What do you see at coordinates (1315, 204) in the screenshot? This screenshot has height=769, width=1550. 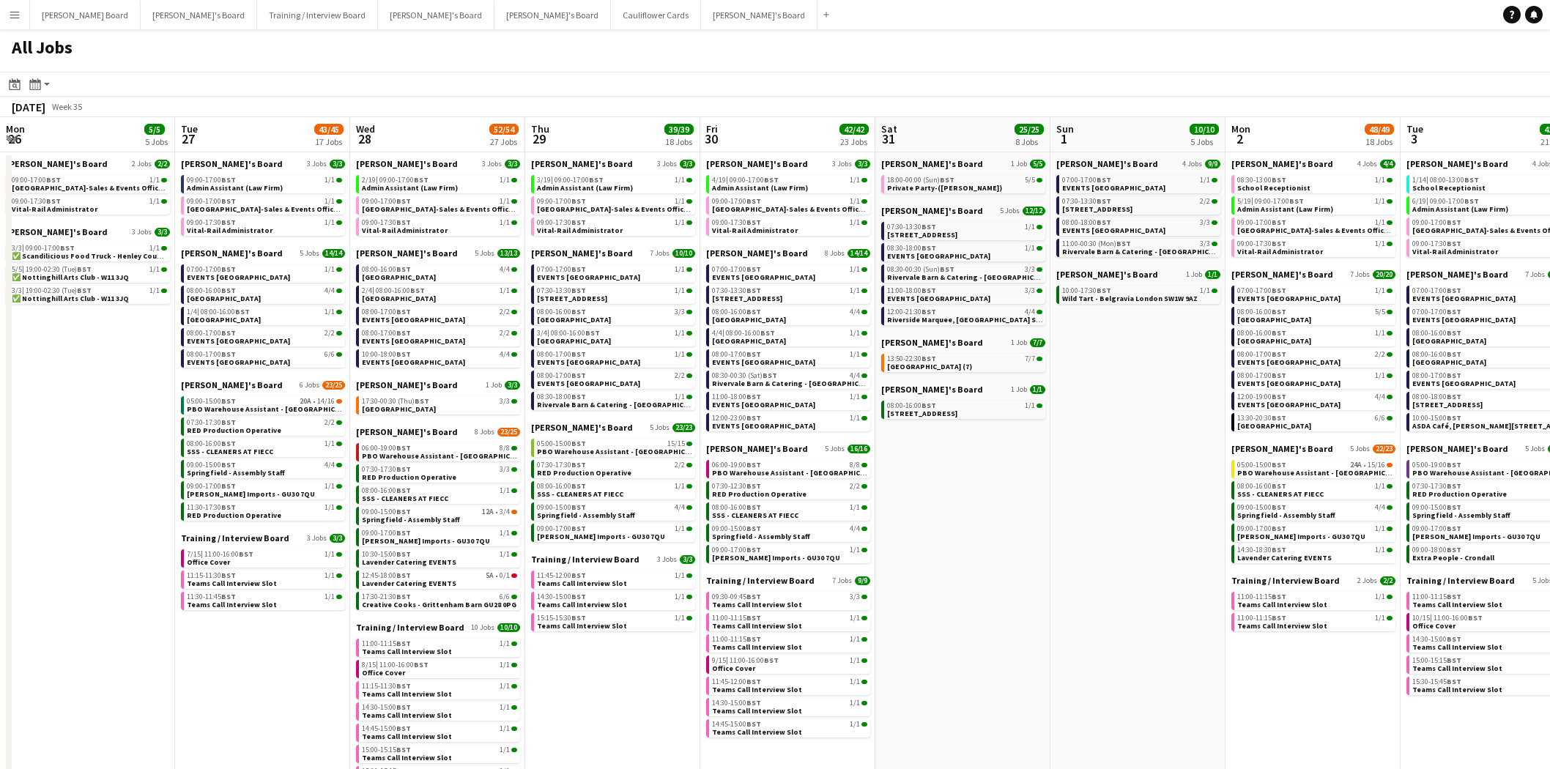 I see `a: 5/19|09:00-17:00BST1/1Admin Assistant (Law Firm)` at bounding box center [1315, 204].